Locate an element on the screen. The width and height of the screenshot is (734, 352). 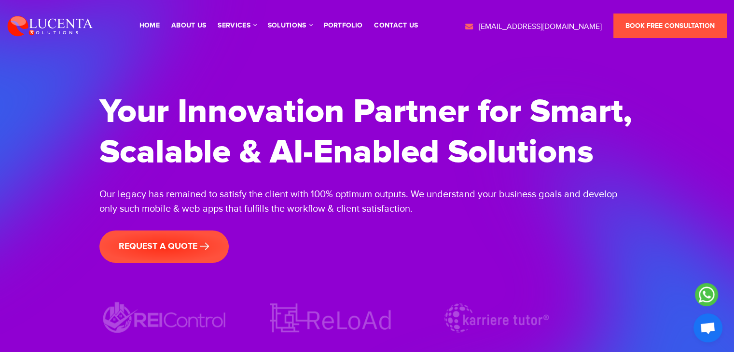
a: contact us is located at coordinates (396, 26).